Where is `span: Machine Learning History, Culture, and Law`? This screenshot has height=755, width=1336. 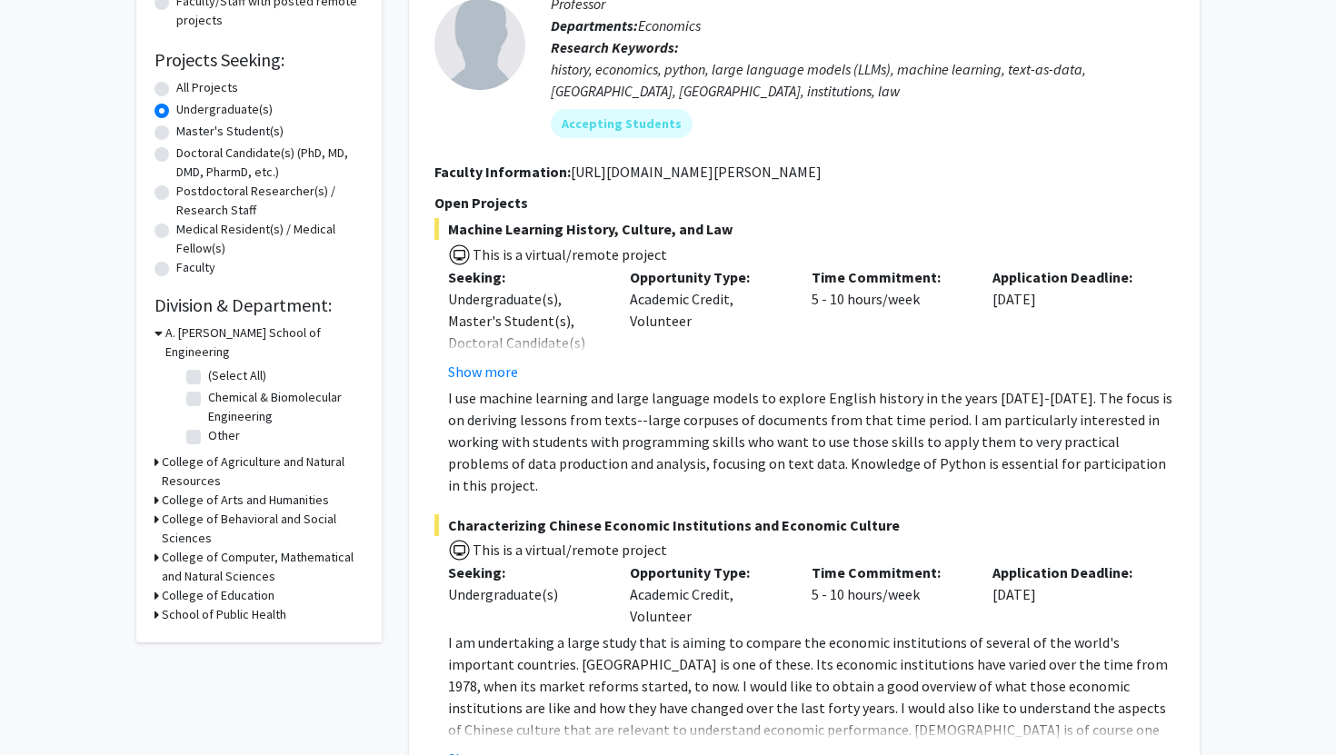
span: Machine Learning History, Culture, and Law is located at coordinates (805, 229).